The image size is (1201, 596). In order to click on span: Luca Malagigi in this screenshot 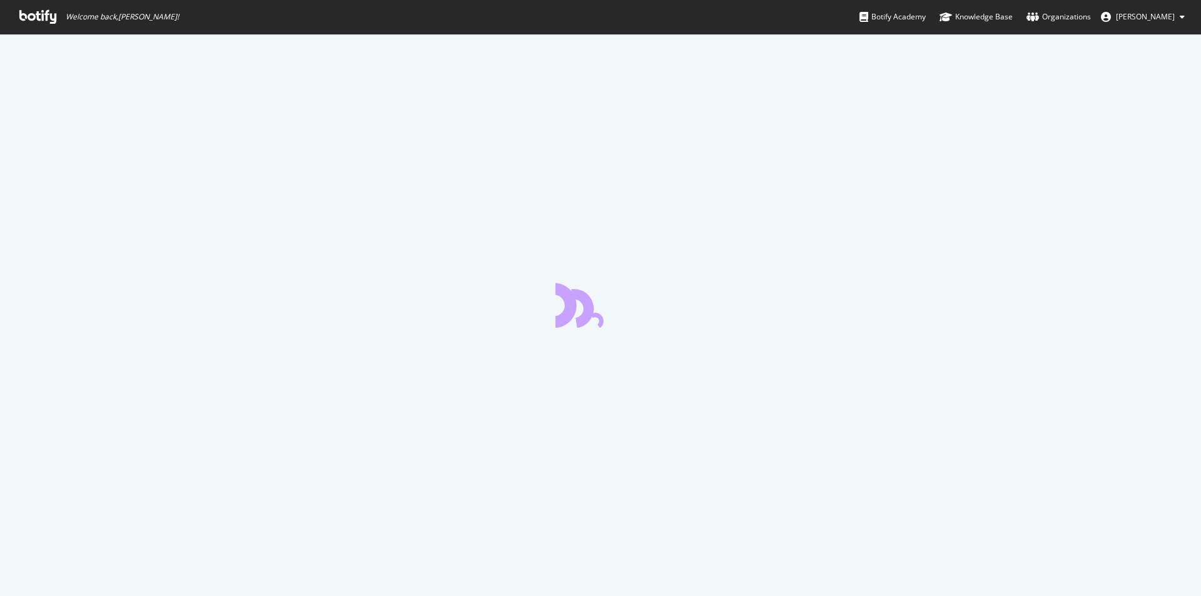, I will do `click(1145, 16)`.